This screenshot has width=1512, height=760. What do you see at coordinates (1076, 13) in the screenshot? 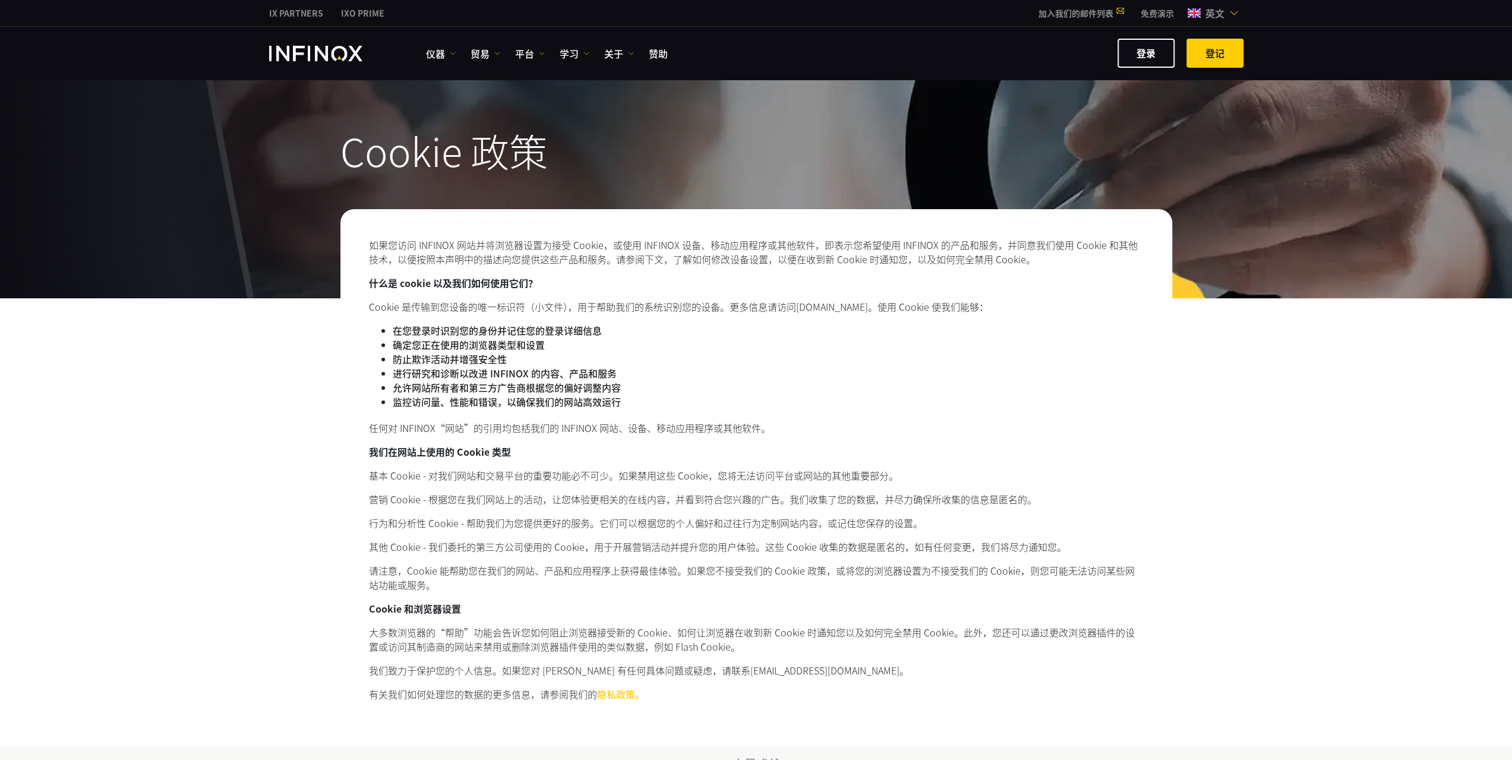
I see `font: 加入我们的邮件列表` at bounding box center [1076, 13].